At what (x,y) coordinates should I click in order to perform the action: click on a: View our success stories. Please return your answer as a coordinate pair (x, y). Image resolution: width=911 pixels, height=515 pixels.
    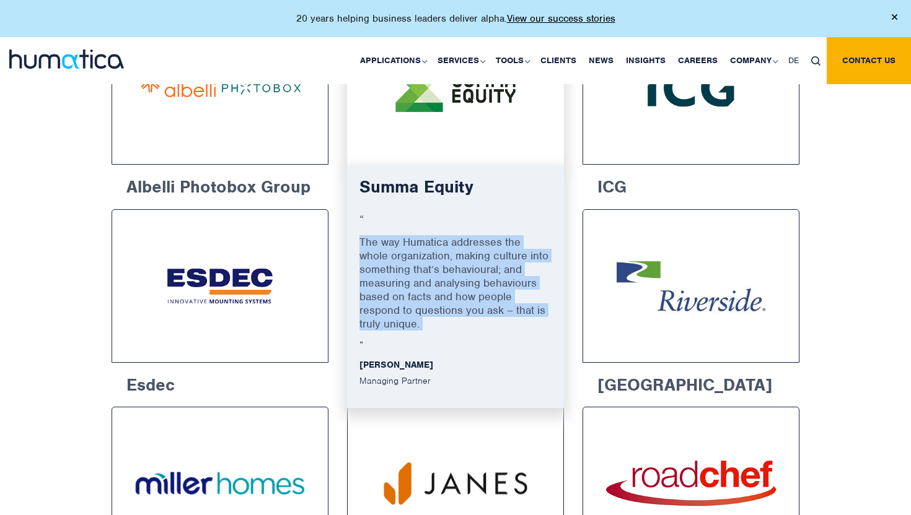
    Looking at the image, I should click on (561, 19).